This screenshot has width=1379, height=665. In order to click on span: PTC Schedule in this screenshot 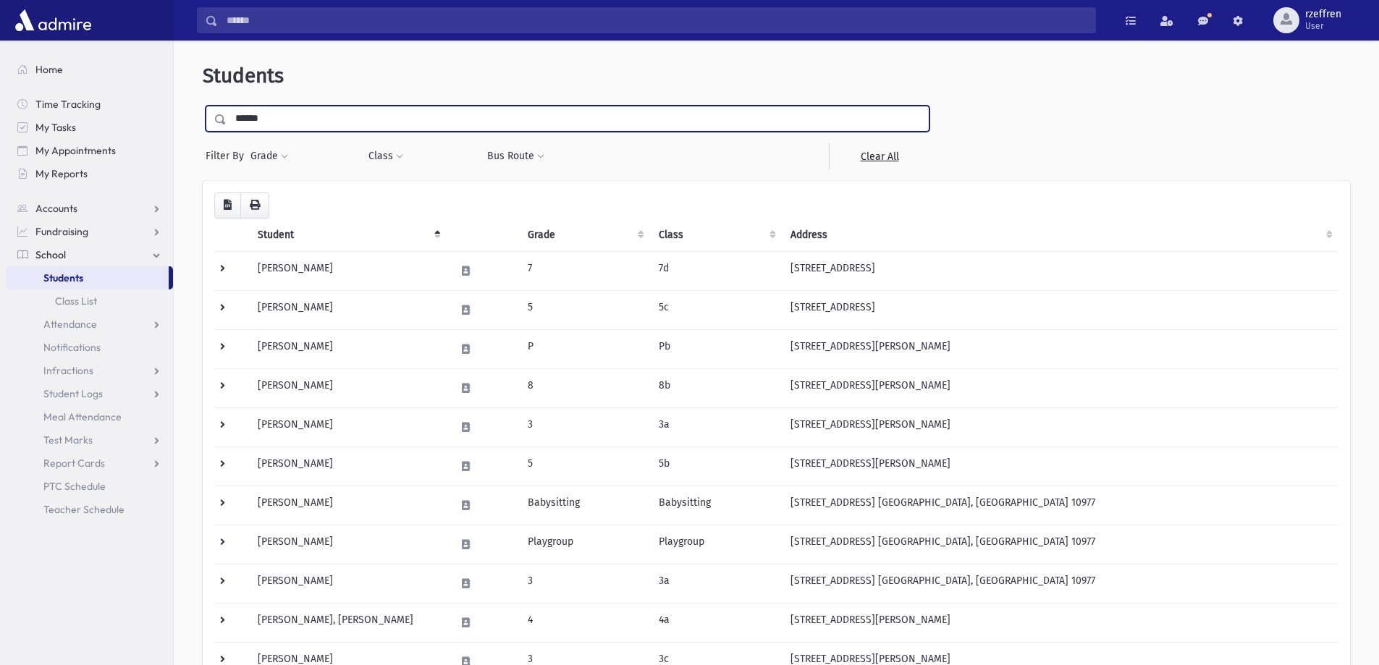, I will do `click(75, 487)`.